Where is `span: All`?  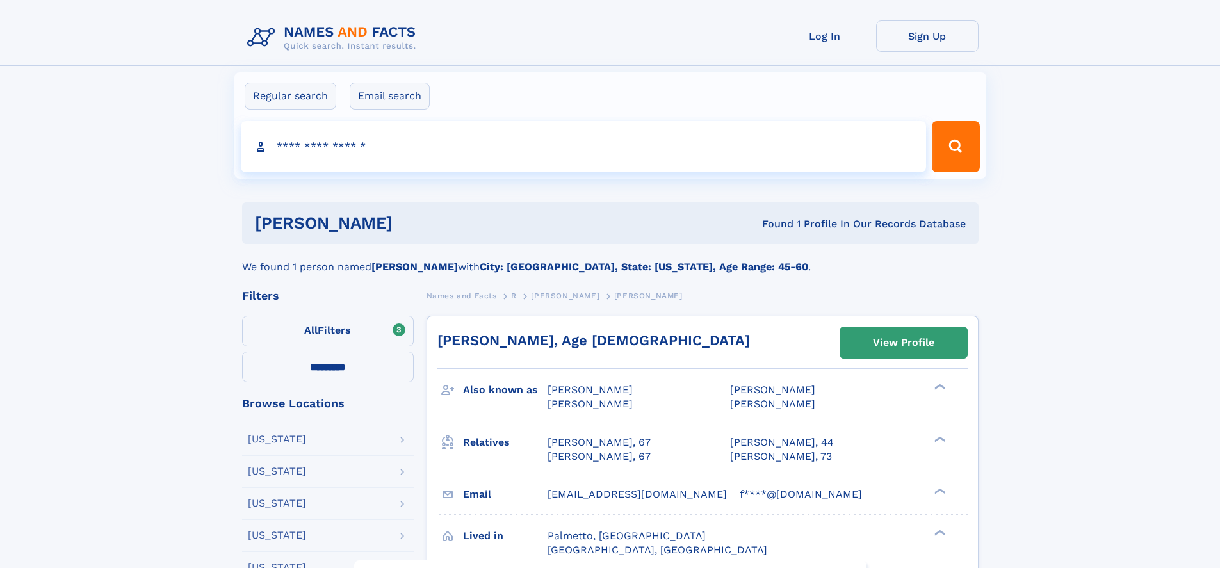
span: All is located at coordinates (311, 330).